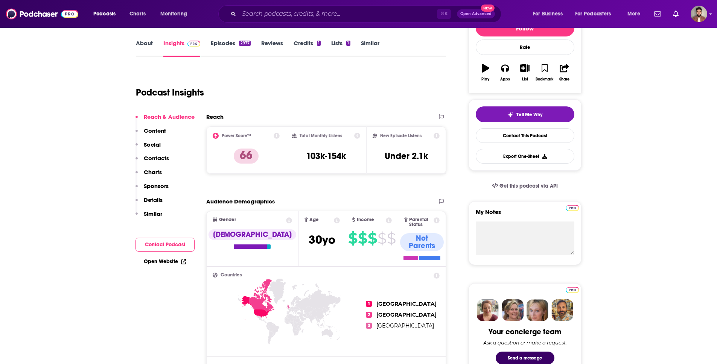 Image resolution: width=717 pixels, height=364 pixels. What do you see at coordinates (421, 223) in the screenshot?
I see `span: Parental Status` at bounding box center [421, 223].